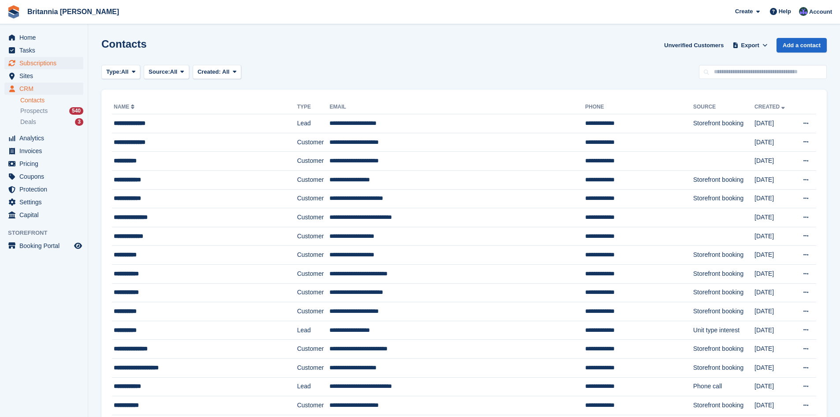 This screenshot has height=417, width=840. I want to click on th: Source, so click(724, 107).